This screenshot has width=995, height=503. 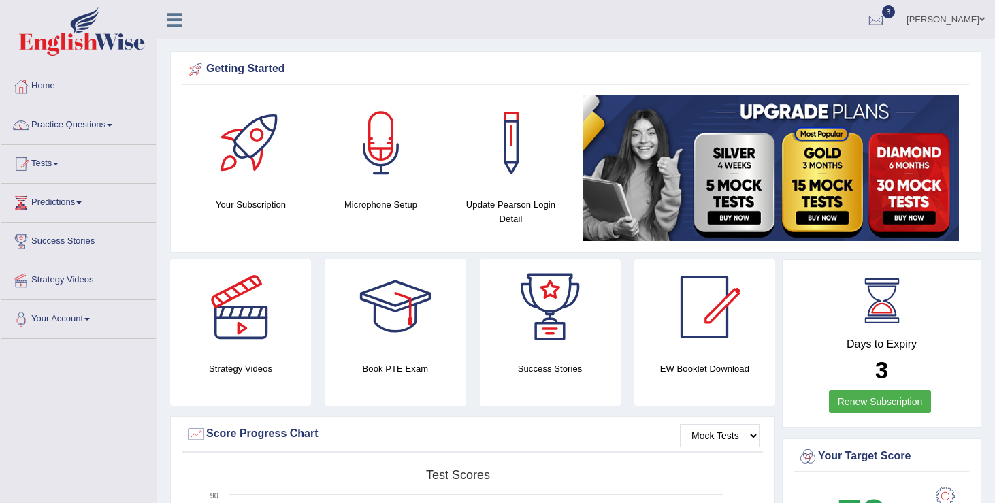 What do you see at coordinates (882, 370) in the screenshot?
I see `b: 3` at bounding box center [882, 370].